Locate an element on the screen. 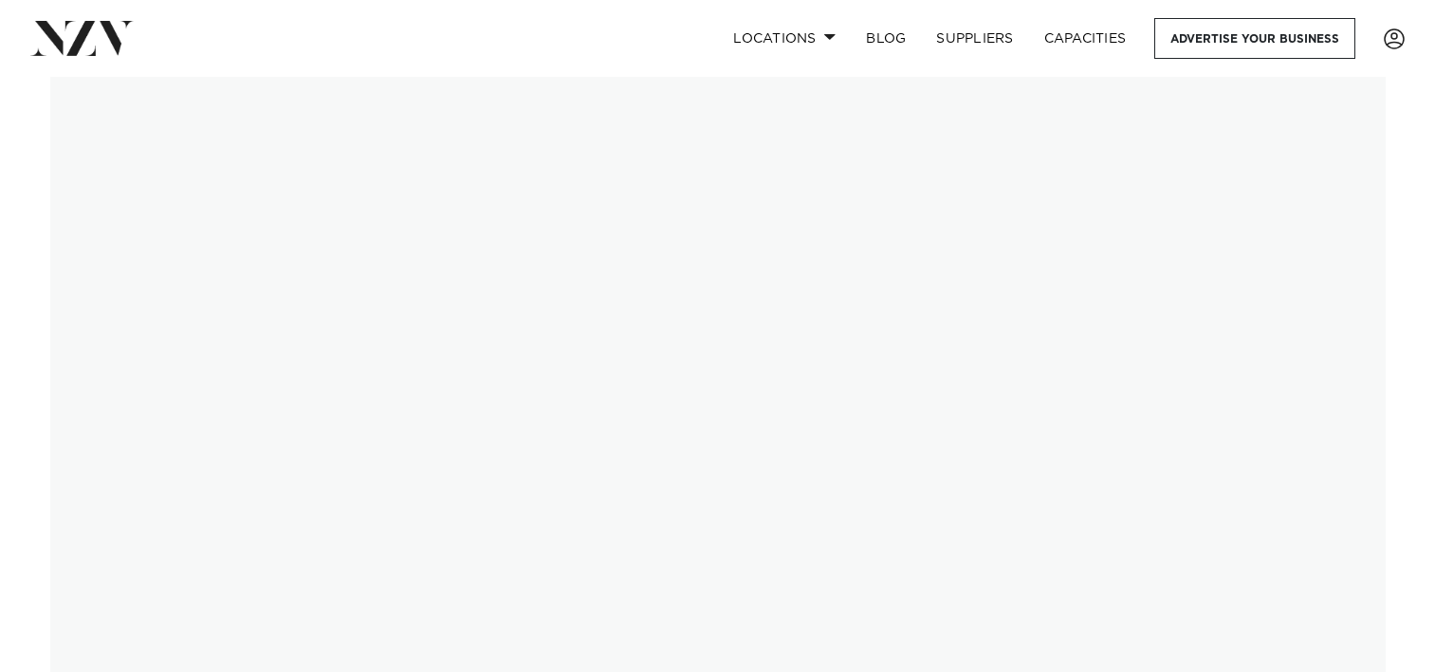 The width and height of the screenshot is (1435, 672). a: BLOG is located at coordinates (886, 38).